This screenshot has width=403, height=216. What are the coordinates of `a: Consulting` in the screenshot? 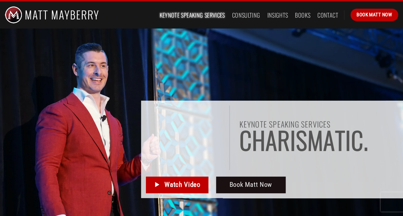 It's located at (246, 15).